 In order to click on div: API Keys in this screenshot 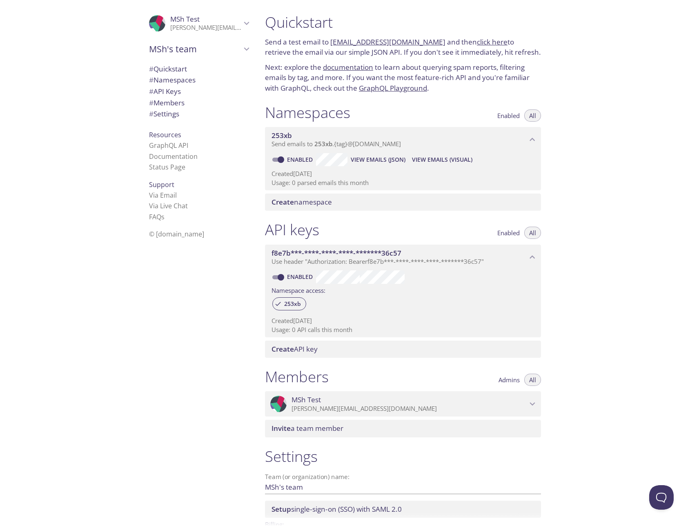, I will do `click(199, 91)`.